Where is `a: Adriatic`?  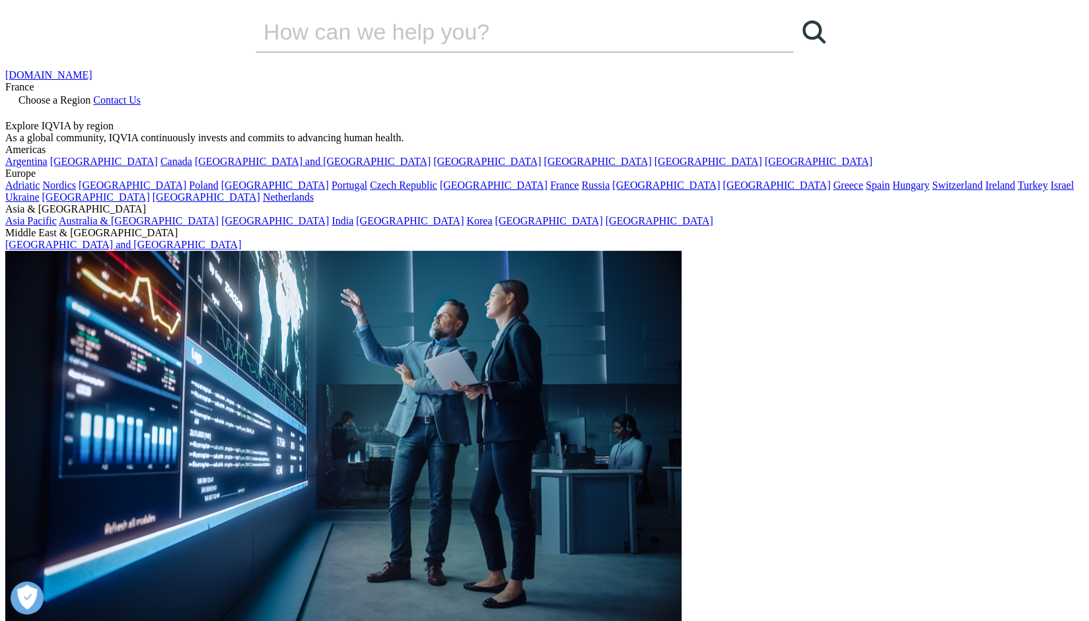
a: Adriatic is located at coordinates (22, 185).